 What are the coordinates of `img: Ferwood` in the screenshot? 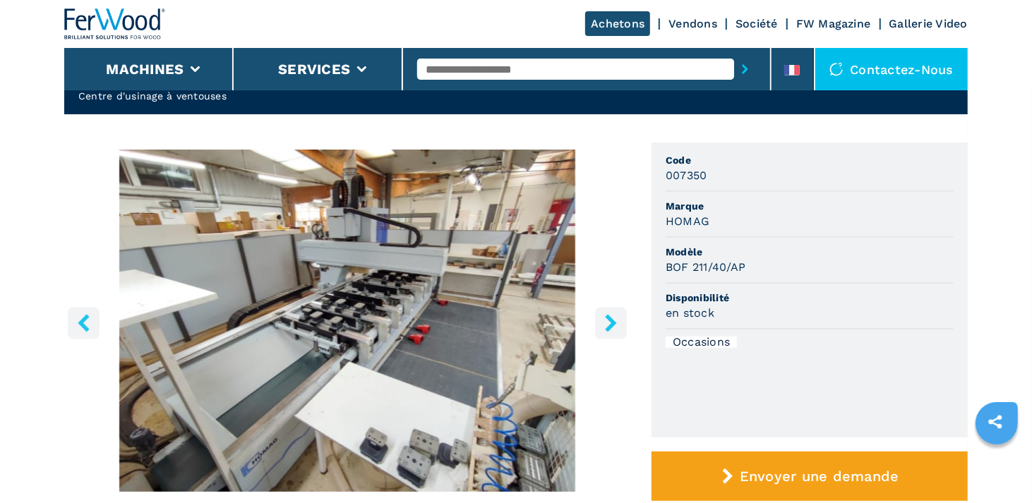 It's located at (115, 24).